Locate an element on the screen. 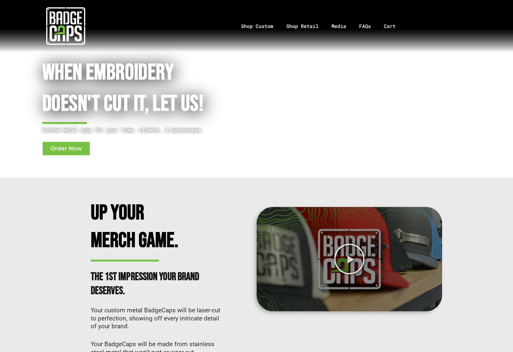  h1: When Embroidery Doesn't cut it, Let Us! is located at coordinates (135, 88).